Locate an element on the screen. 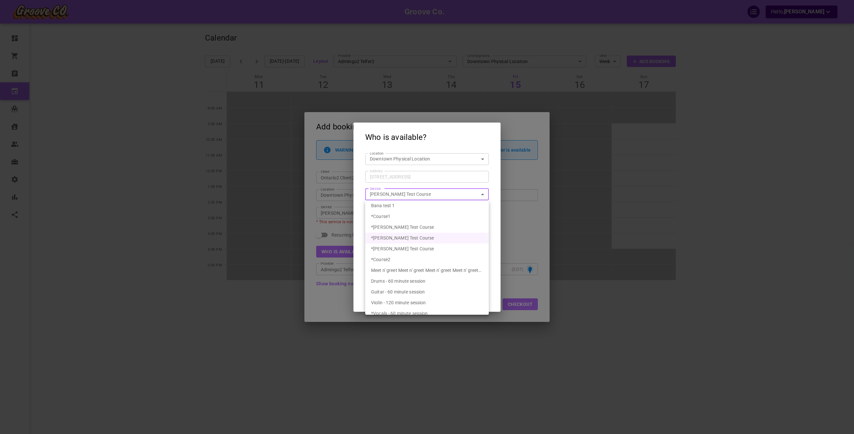 The height and width of the screenshot is (434, 854). span: *Course1 is located at coordinates (381, 216).